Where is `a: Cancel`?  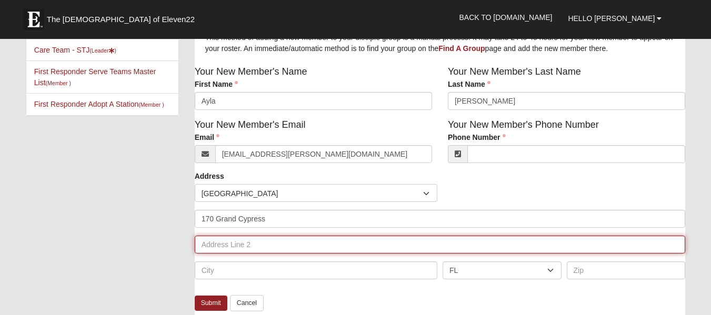
a: Cancel is located at coordinates (247, 303).